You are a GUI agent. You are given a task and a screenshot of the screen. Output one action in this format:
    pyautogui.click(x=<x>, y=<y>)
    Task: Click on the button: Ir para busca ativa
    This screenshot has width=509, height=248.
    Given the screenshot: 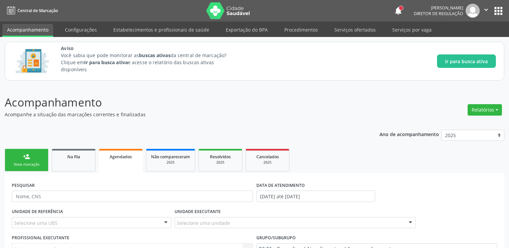 What is the action you would take?
    pyautogui.click(x=466, y=61)
    